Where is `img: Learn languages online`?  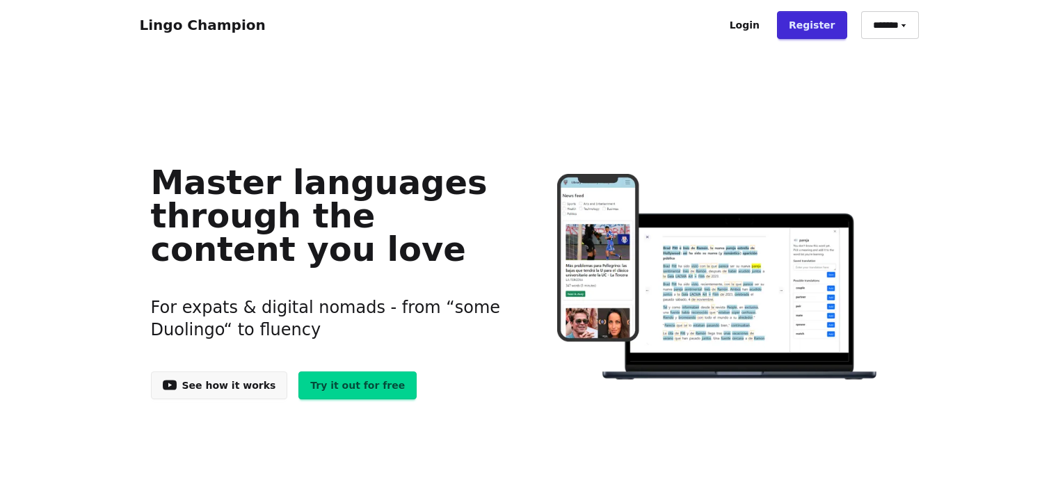 img: Learn languages online is located at coordinates (718, 278).